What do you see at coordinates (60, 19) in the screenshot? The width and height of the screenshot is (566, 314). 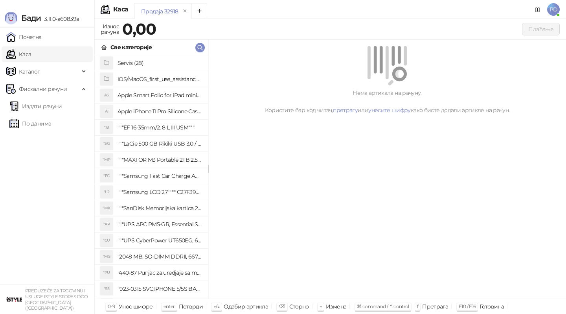 I see `span: 3.11.0-a60839a` at bounding box center [60, 19].